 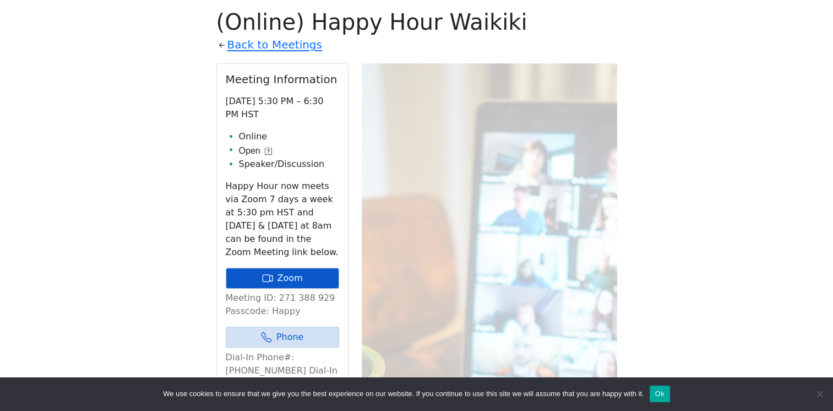 What do you see at coordinates (659, 394) in the screenshot?
I see `button: Ok` at bounding box center [659, 394].